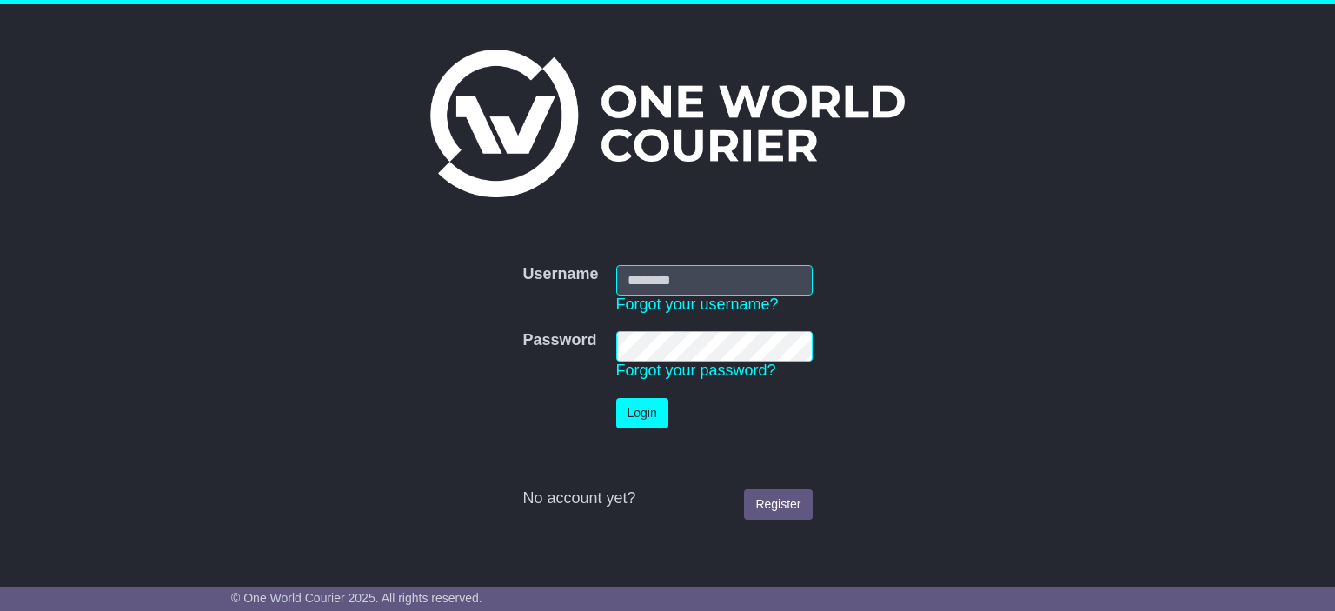  I want to click on a: Forgot your password?, so click(696, 370).